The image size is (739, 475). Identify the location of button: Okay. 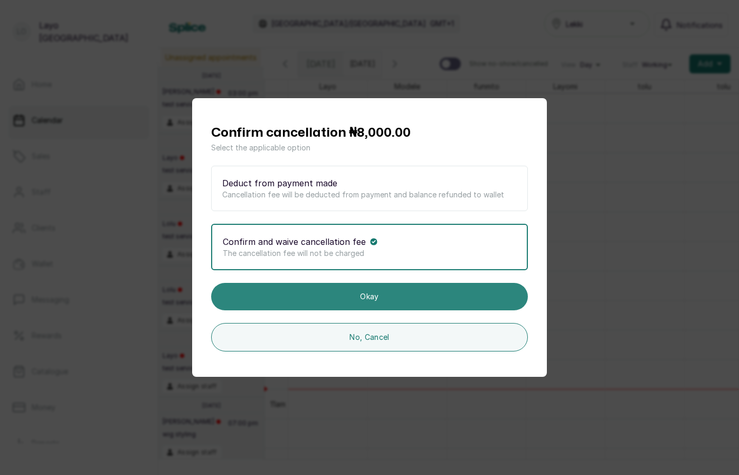
(370, 297).